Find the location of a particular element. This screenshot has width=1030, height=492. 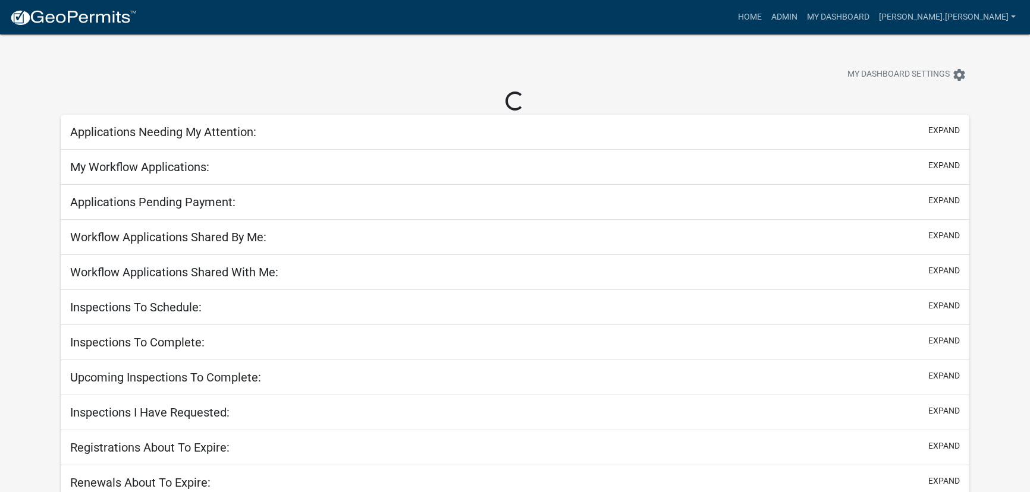

h5: My Workflow Applications: is located at coordinates (140, 167).